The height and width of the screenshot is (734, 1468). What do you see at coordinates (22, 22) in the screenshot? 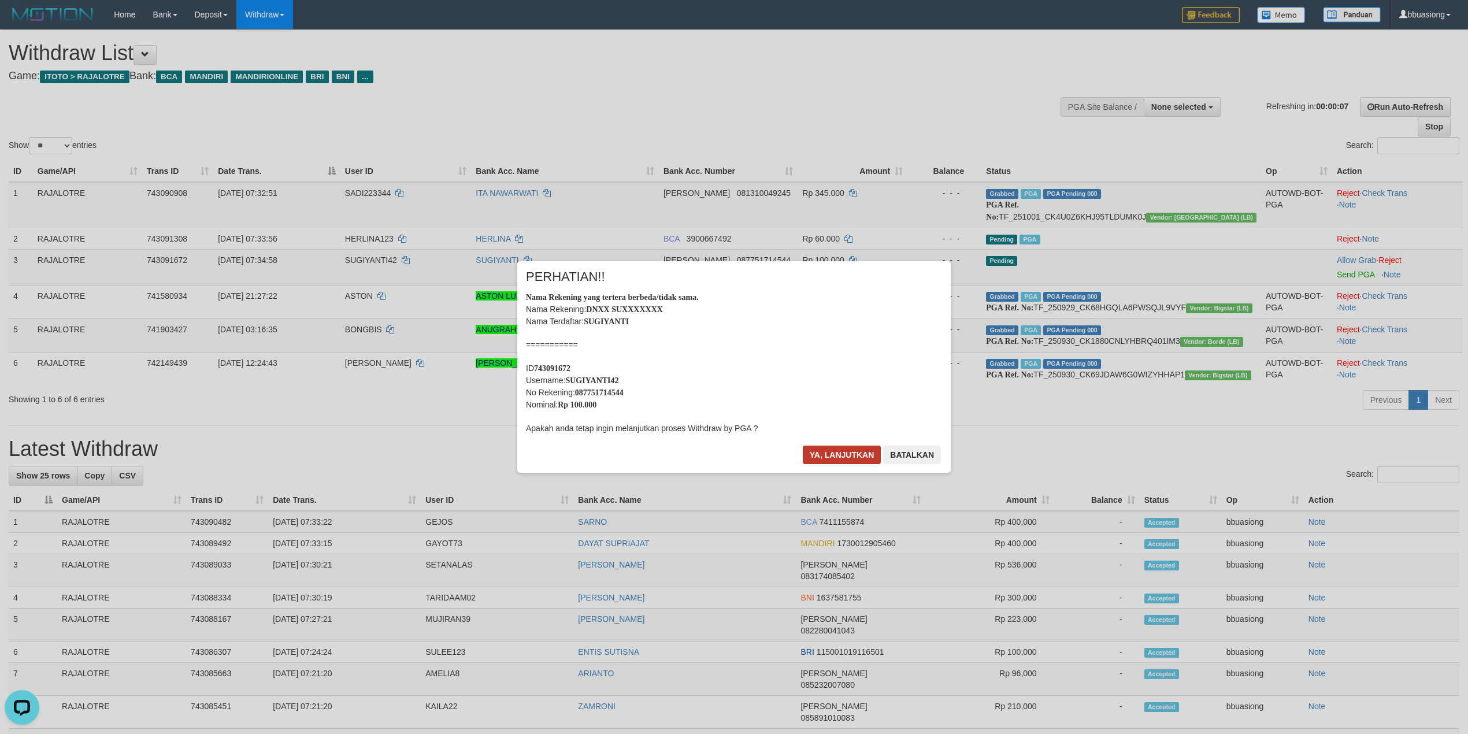
I see `button: Open LiveChat chat widget` at bounding box center [22, 22].